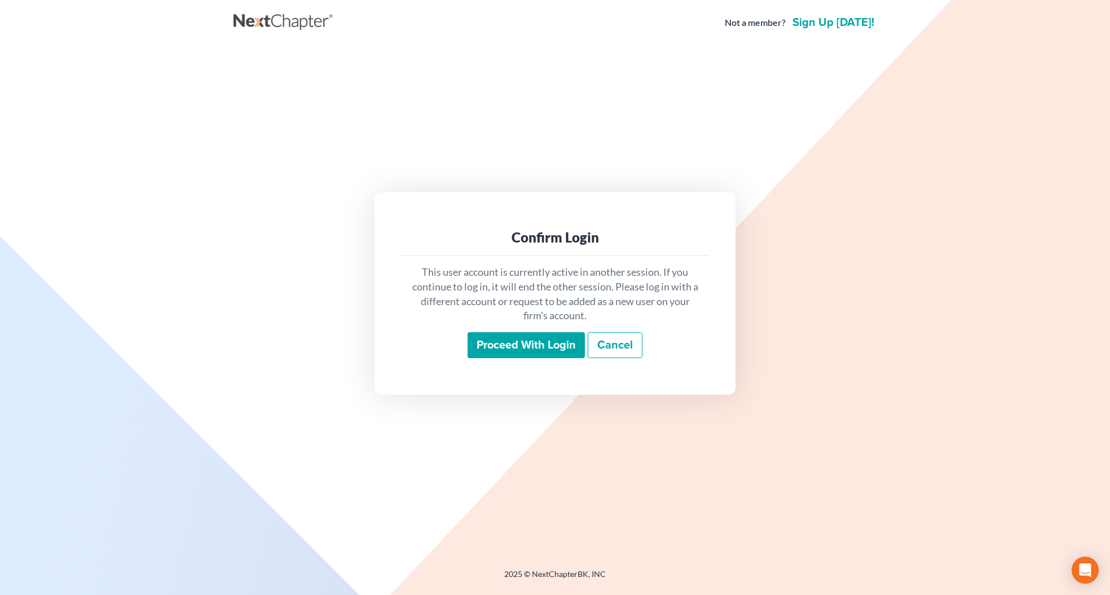 This screenshot has height=595, width=1110. Describe the element at coordinates (555, 294) in the screenshot. I see `p: This user account is currently active in another session. If you continue to log in, it will end ...` at that location.